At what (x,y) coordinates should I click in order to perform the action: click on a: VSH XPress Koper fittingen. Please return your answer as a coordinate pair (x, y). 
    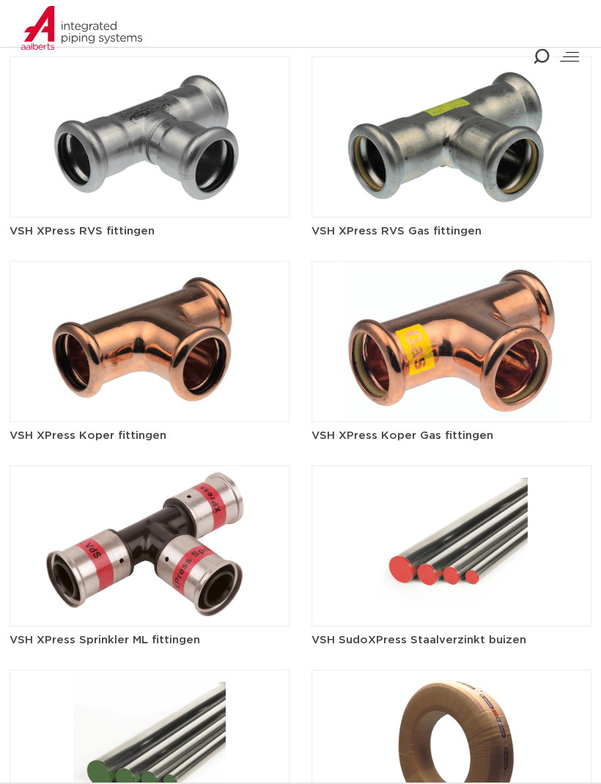
    Looking at the image, I should click on (149, 389).